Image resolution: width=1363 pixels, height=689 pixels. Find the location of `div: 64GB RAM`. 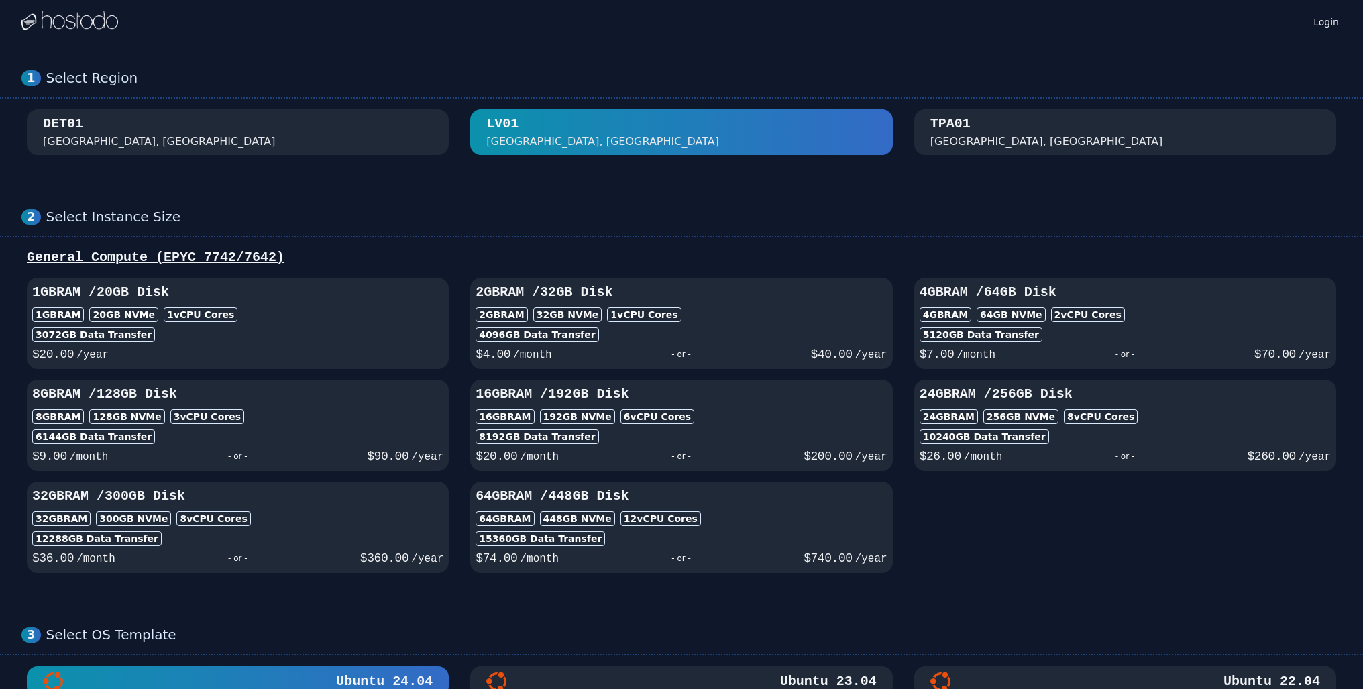

div: 64GB RAM is located at coordinates (504, 518).